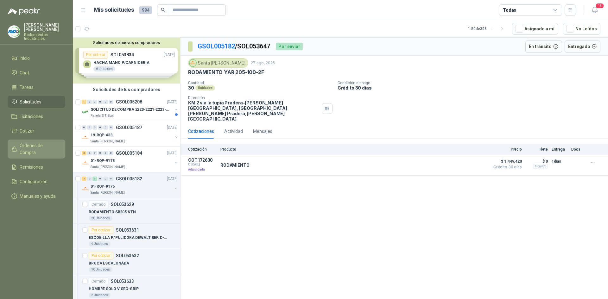 The image size is (608, 299). Describe the element at coordinates (254, 98) in the screenshot. I see `p: Dirección` at that location.